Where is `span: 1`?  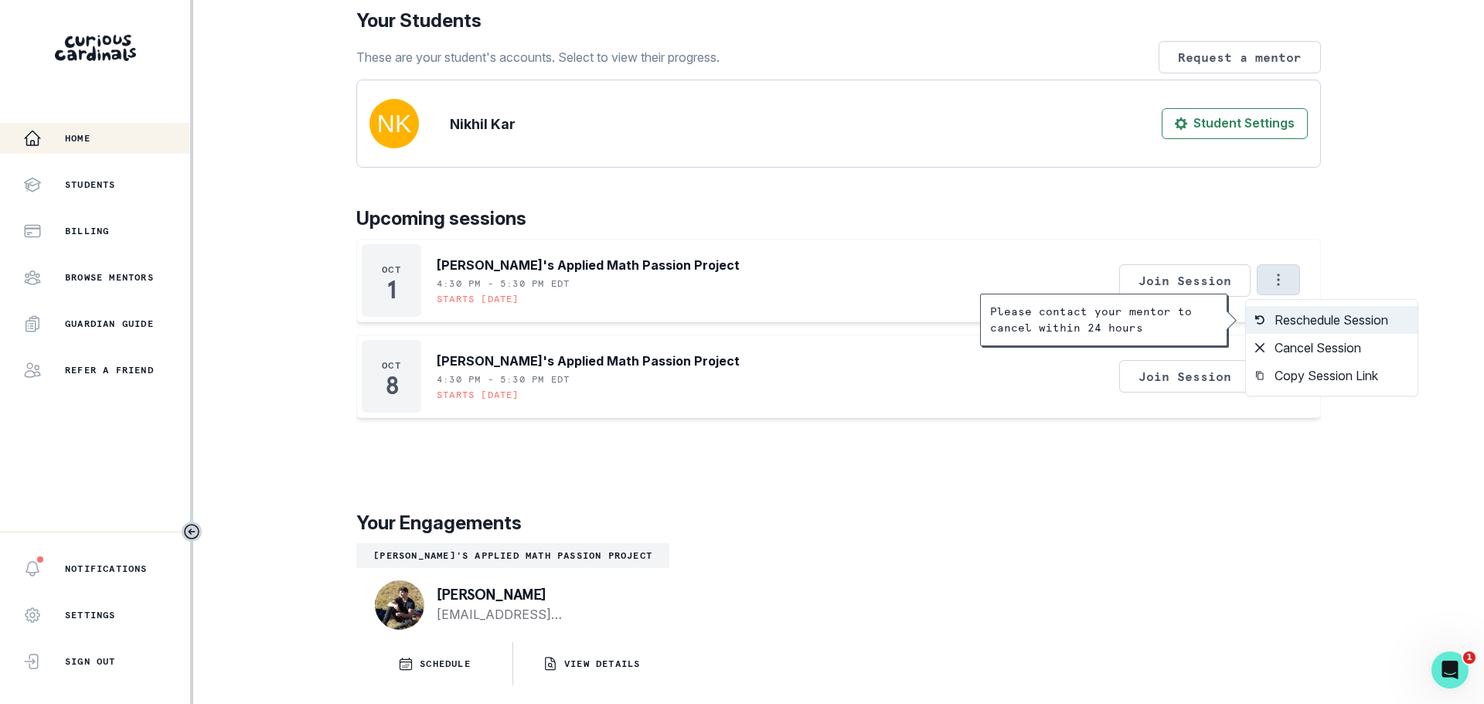 span: 1 is located at coordinates (1470, 658).